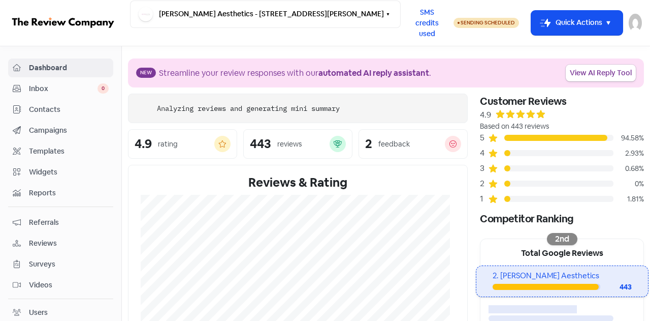  Describe the element at coordinates (629, 138) in the screenshot. I see `div: 94.58%` at that location.